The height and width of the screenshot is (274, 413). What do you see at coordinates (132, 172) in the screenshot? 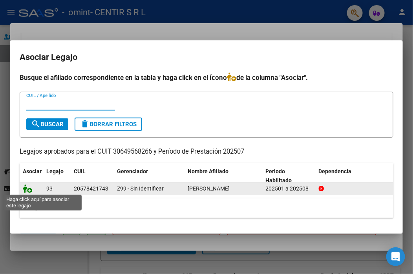
I see `span: Gerenciador` at bounding box center [132, 172].